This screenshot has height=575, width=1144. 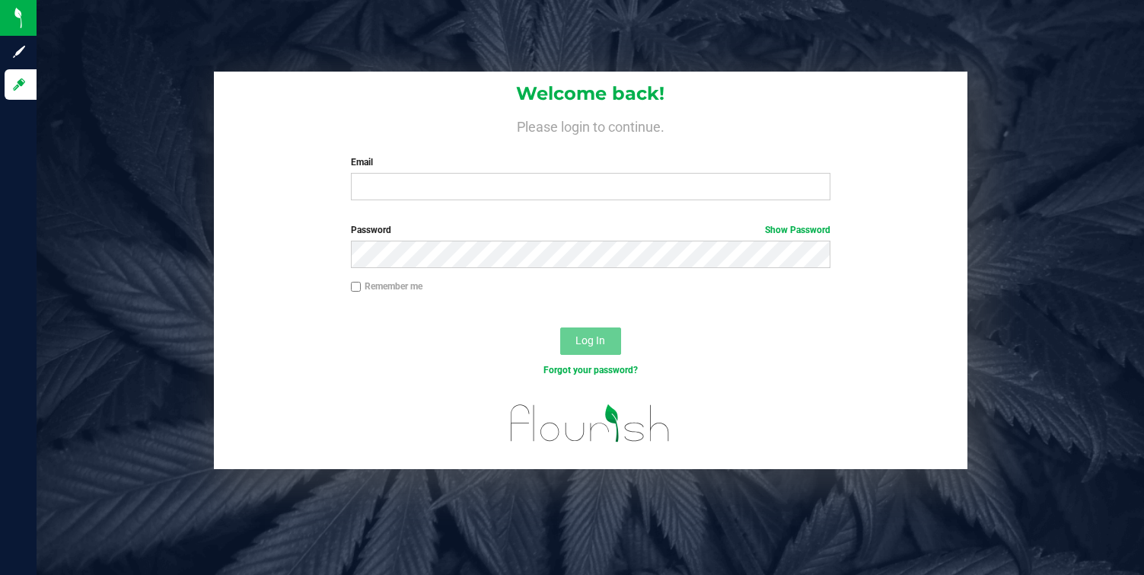 I want to click on label: Remember me, so click(x=387, y=286).